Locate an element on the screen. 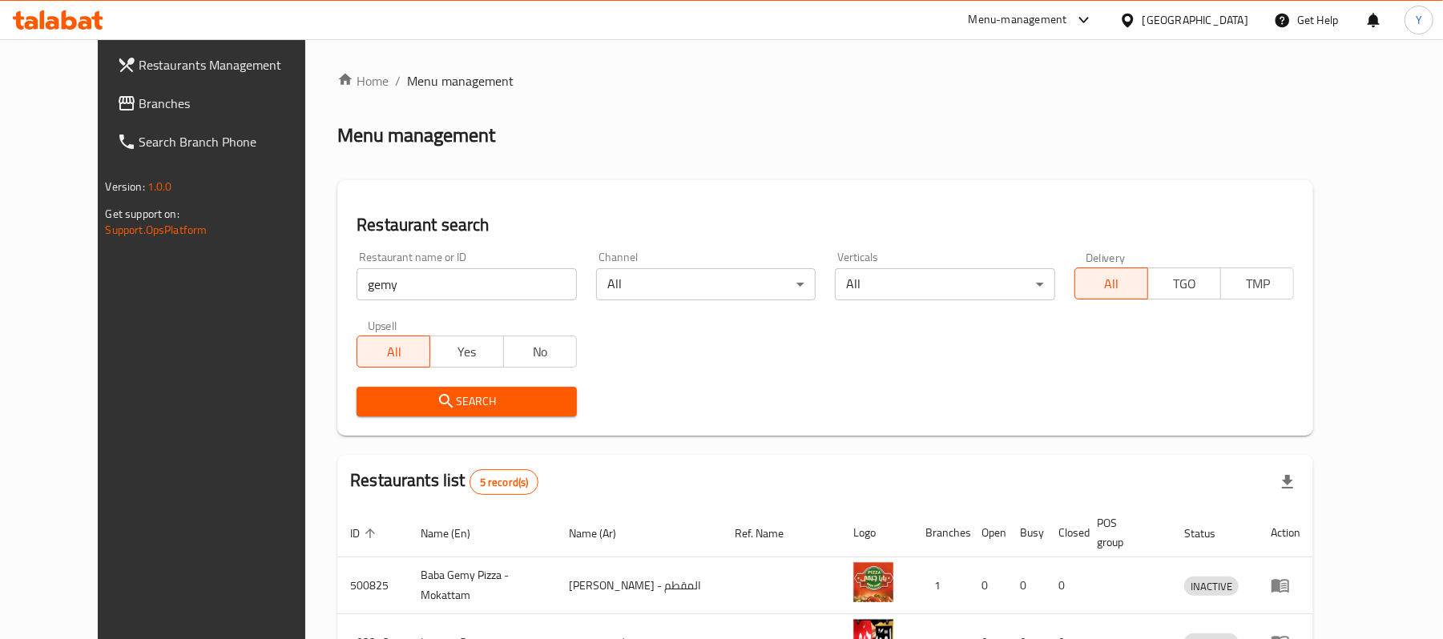 This screenshot has height=639, width=1443. th: Logo is located at coordinates (877, 533).